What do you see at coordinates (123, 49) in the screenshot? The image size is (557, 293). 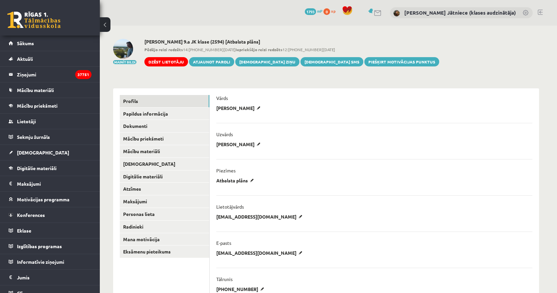 I see `img: Jānis Helvigs` at bounding box center [123, 49].